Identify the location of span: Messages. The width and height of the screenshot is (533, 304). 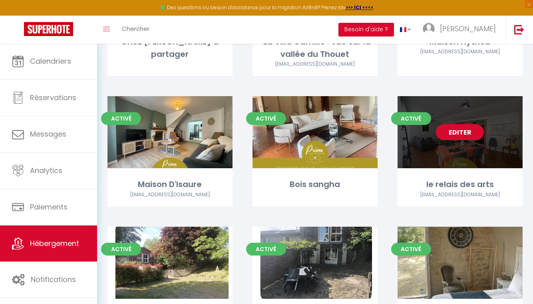
(48, 134).